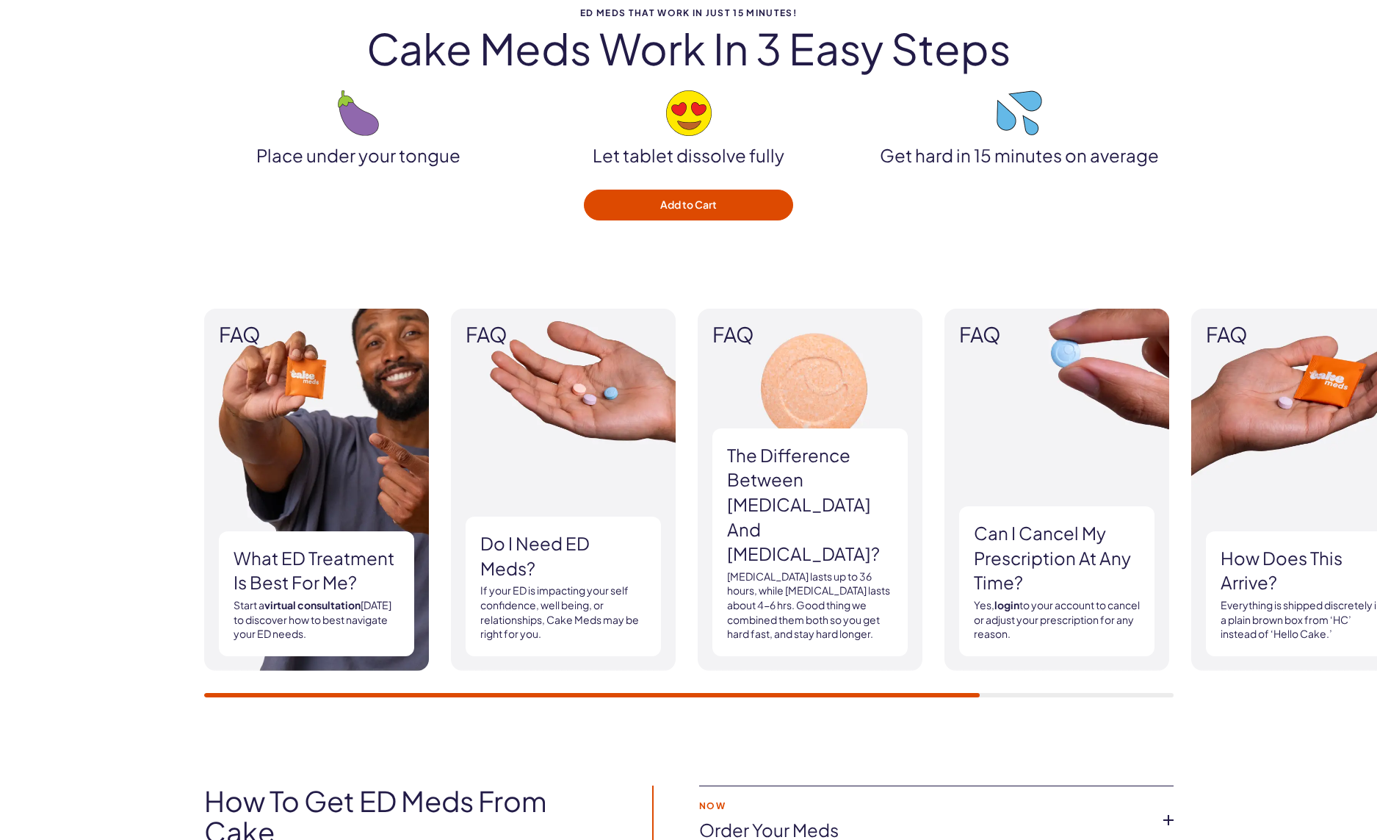  I want to click on p: Get hard in 15 minutes on average, so click(1020, 156).